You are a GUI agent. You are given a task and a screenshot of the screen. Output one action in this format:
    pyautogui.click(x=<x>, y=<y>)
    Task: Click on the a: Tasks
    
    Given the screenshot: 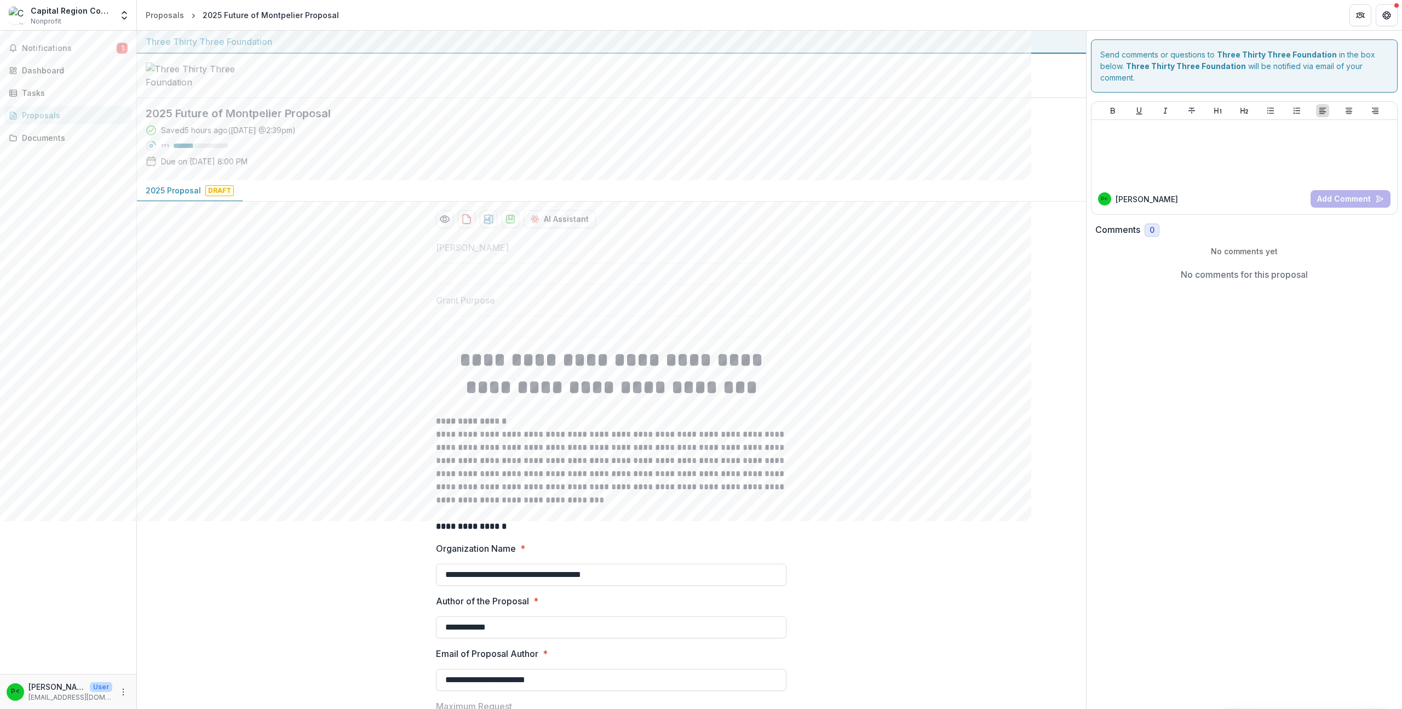 What is the action you would take?
    pyautogui.click(x=68, y=93)
    